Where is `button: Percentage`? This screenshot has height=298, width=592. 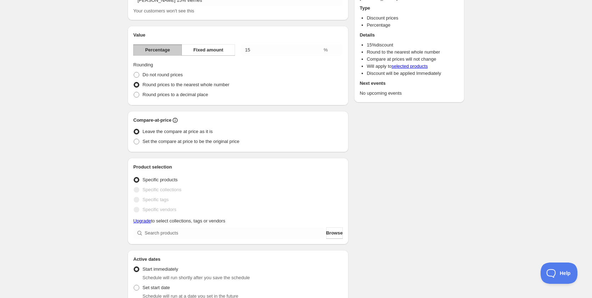 button: Percentage is located at coordinates (157, 50).